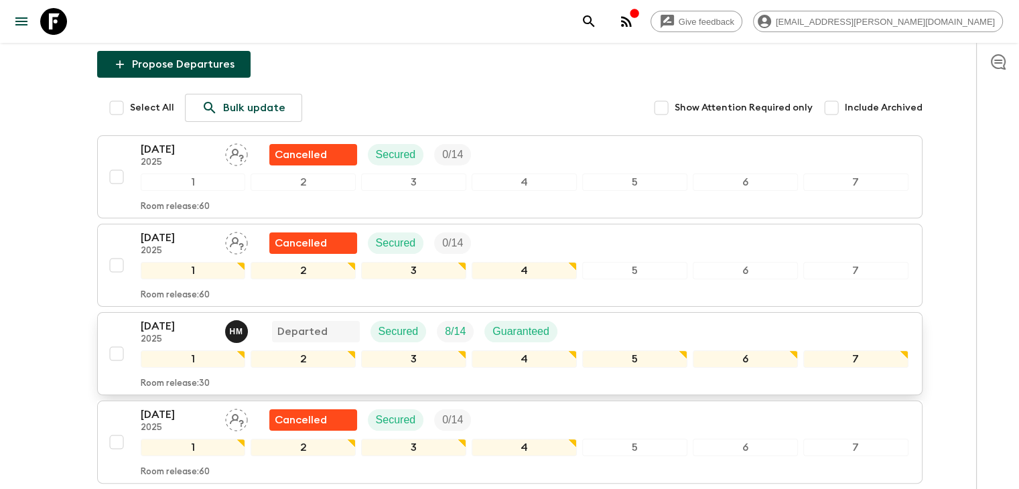  What do you see at coordinates (243, 108) in the screenshot?
I see `a: Bulk update` at bounding box center [243, 108].